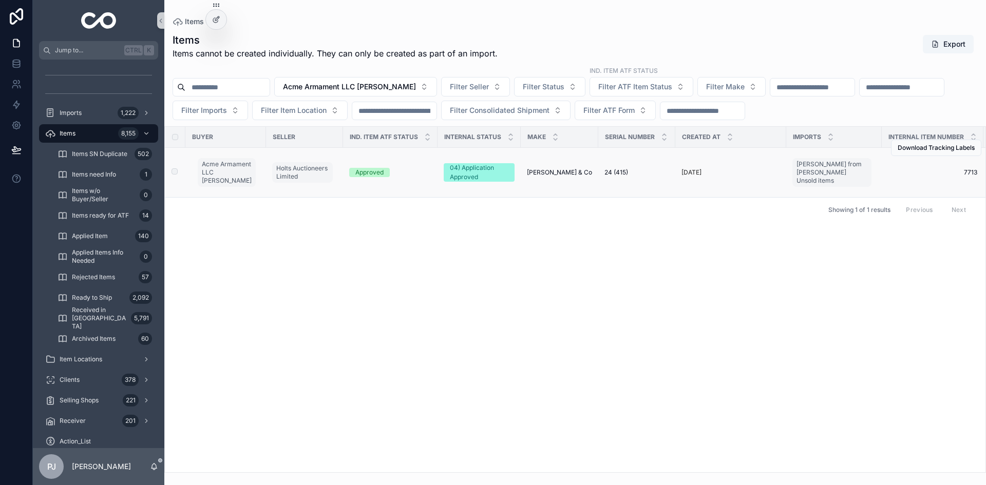 The width and height of the screenshot is (986, 485). What do you see at coordinates (146, 175) in the screenshot?
I see `div: 1` at bounding box center [146, 175].